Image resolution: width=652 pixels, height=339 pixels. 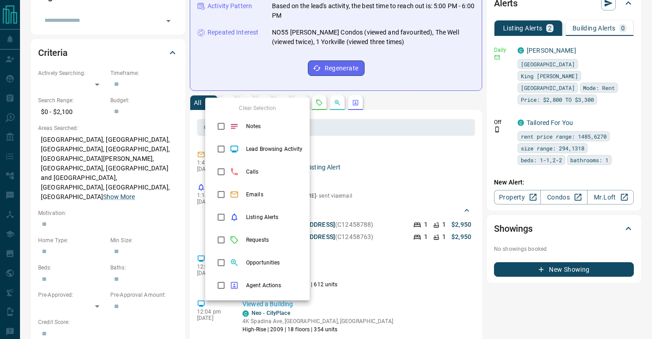 What do you see at coordinates (274, 172) in the screenshot?
I see `span: Calls` at bounding box center [274, 172].